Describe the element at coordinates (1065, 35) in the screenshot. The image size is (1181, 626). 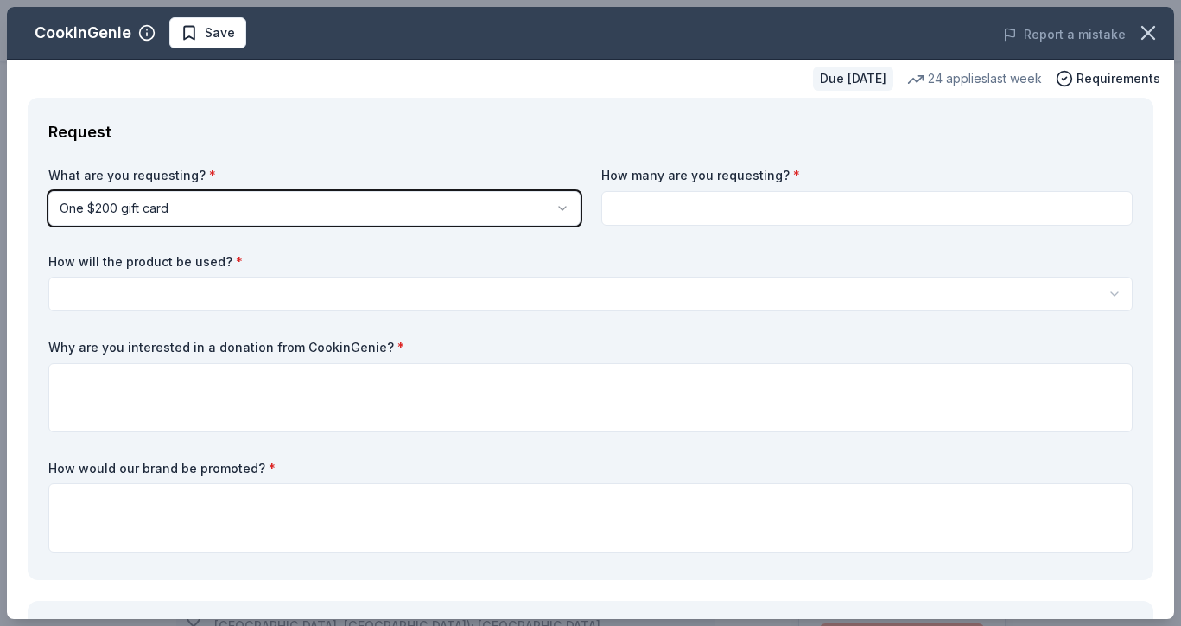
I see `button: Report a mistake` at that location.